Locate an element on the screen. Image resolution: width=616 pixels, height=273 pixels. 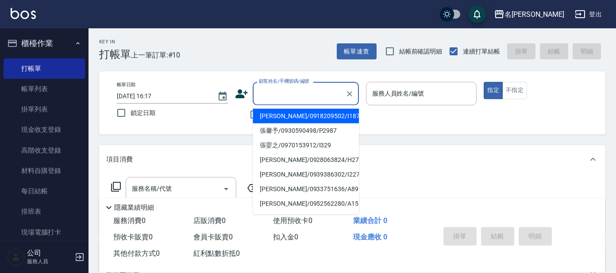
span: 業績合計 0 is located at coordinates (370, 220).